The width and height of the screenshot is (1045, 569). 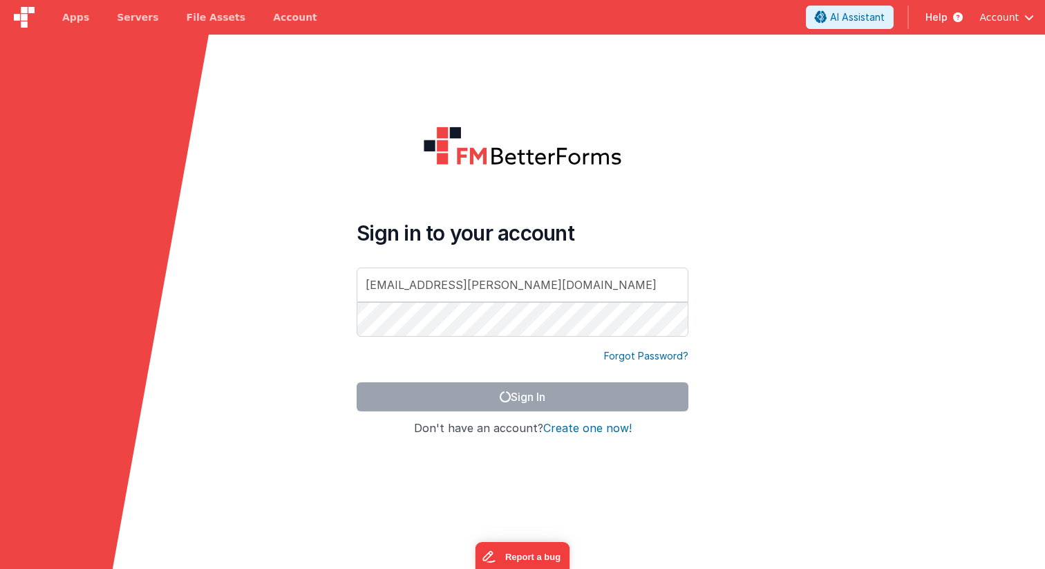 I want to click on span: AI Assistant, so click(x=857, y=17).